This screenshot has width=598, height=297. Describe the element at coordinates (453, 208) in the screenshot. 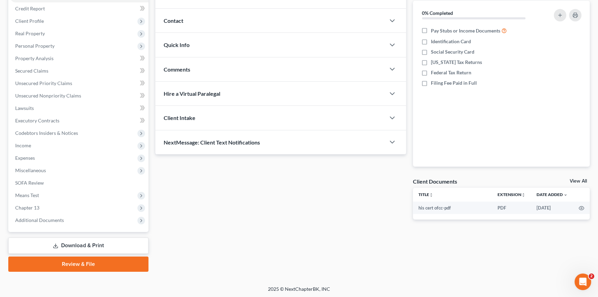

I see `td: his cert ofcc-pdf` at that location.